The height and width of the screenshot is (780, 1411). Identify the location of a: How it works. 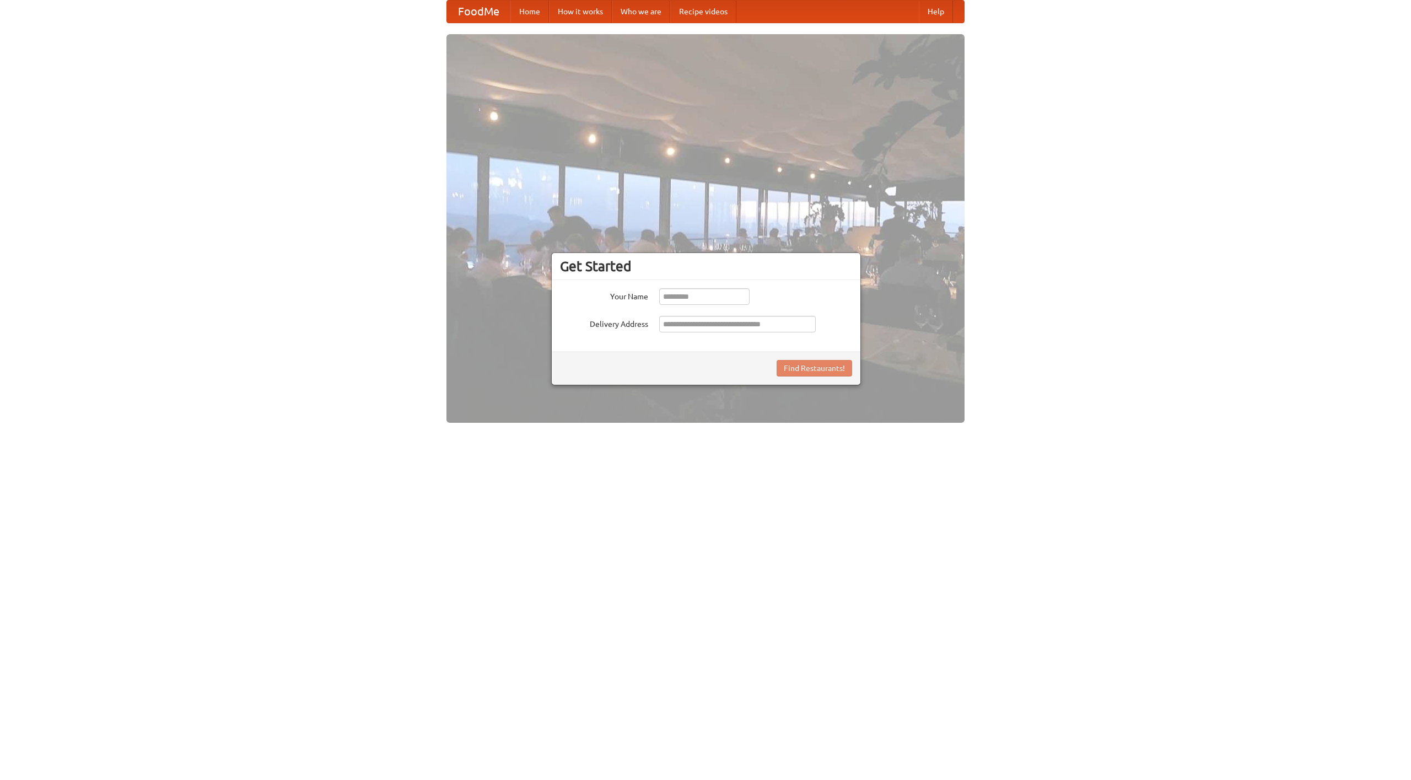
(580, 12).